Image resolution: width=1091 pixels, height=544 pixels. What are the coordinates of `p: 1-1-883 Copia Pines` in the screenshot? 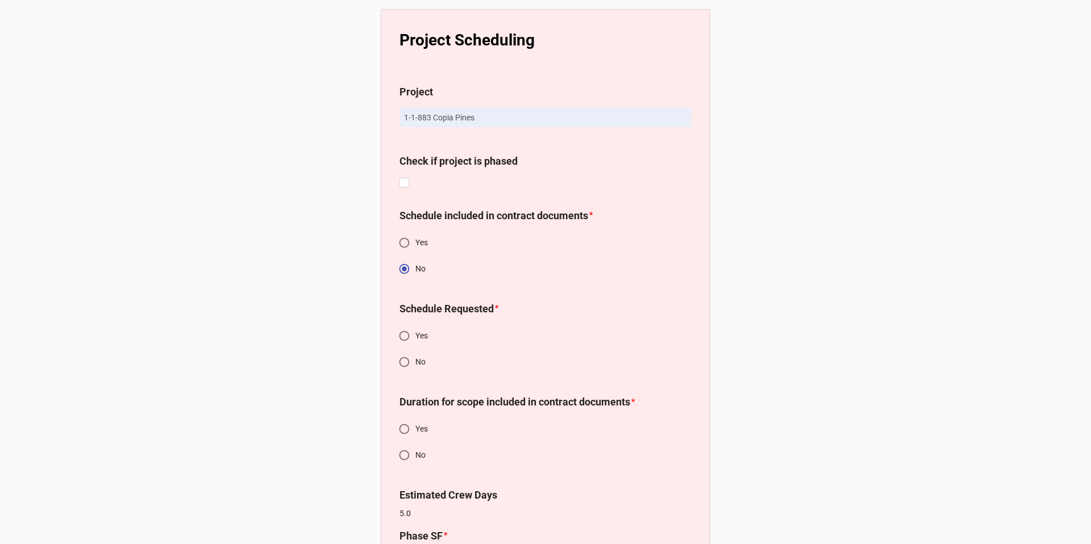 It's located at (545, 118).